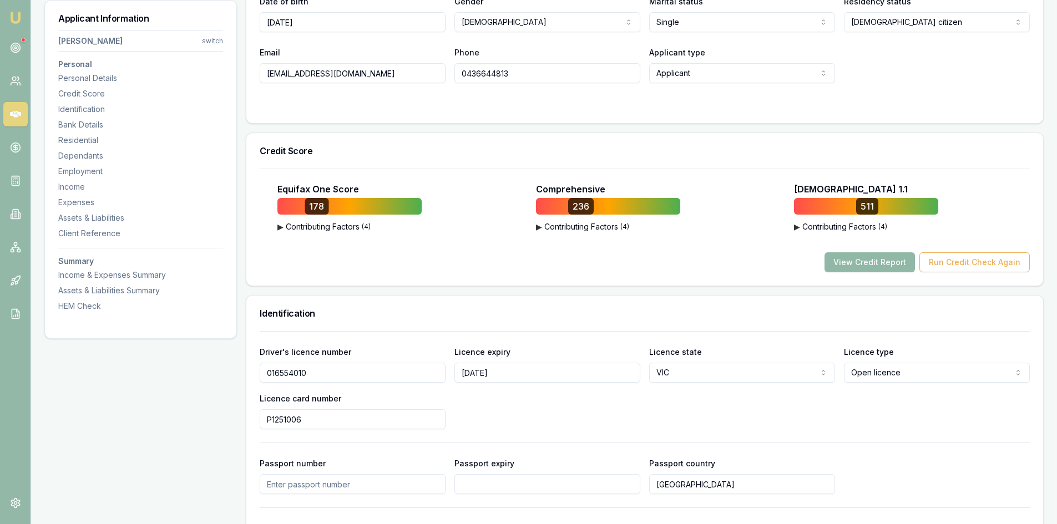  I want to click on p: Comprehensive, so click(570, 189).